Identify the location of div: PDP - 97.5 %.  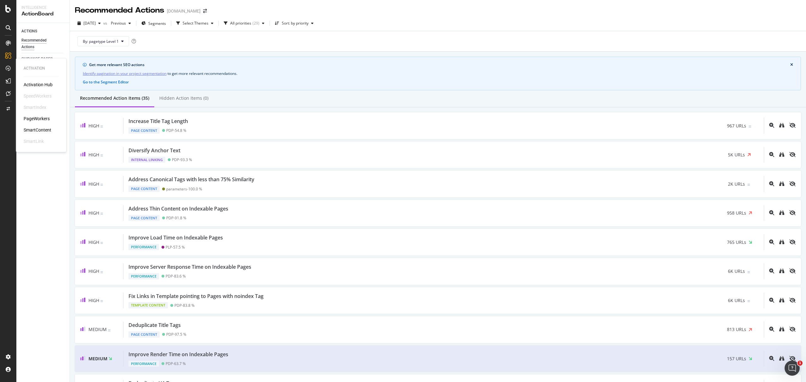
(176, 334).